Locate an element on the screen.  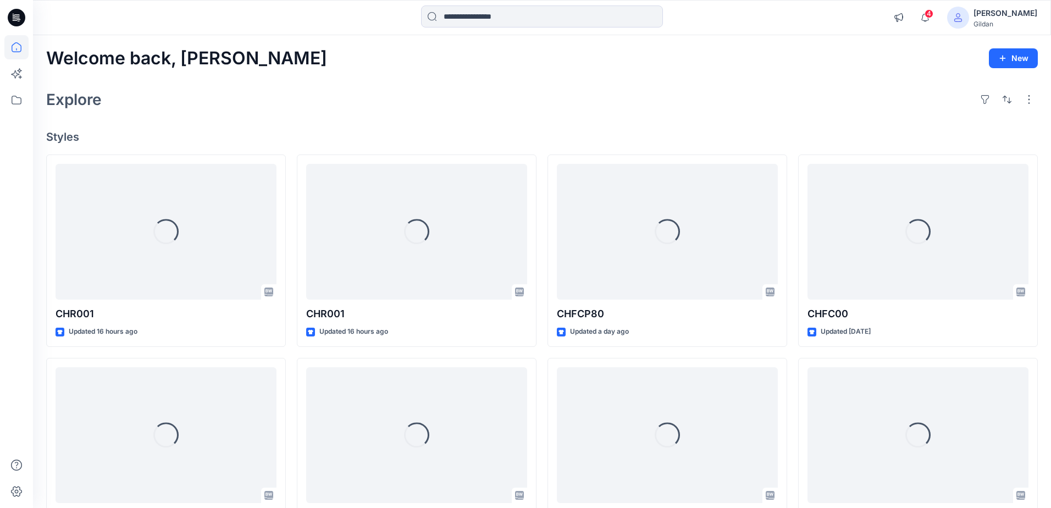
h2: Explore is located at coordinates (74, 99).